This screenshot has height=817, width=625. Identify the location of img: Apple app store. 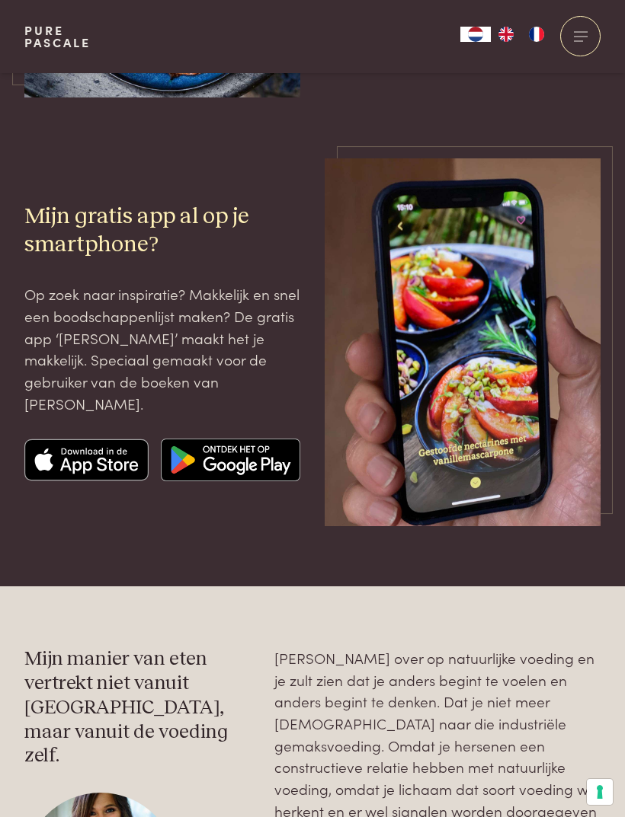
(86, 460).